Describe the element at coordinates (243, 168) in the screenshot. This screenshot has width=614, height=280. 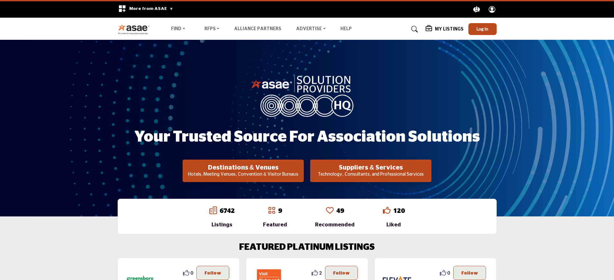
I see `h2: Destinations & Venues` at that location.